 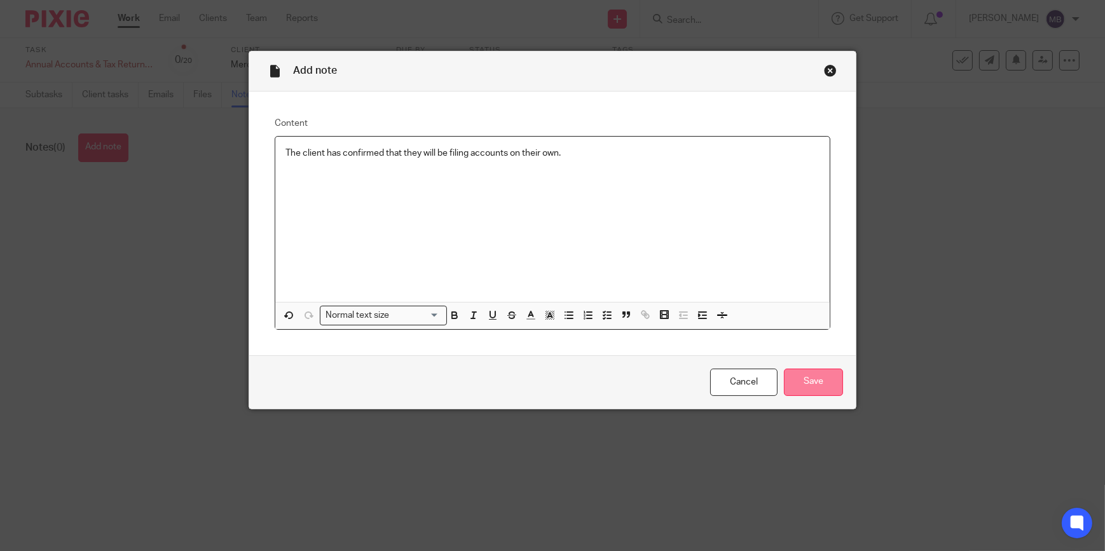 I want to click on p: The client has confirmed that they will be filing accounts on their own., so click(x=553, y=153).